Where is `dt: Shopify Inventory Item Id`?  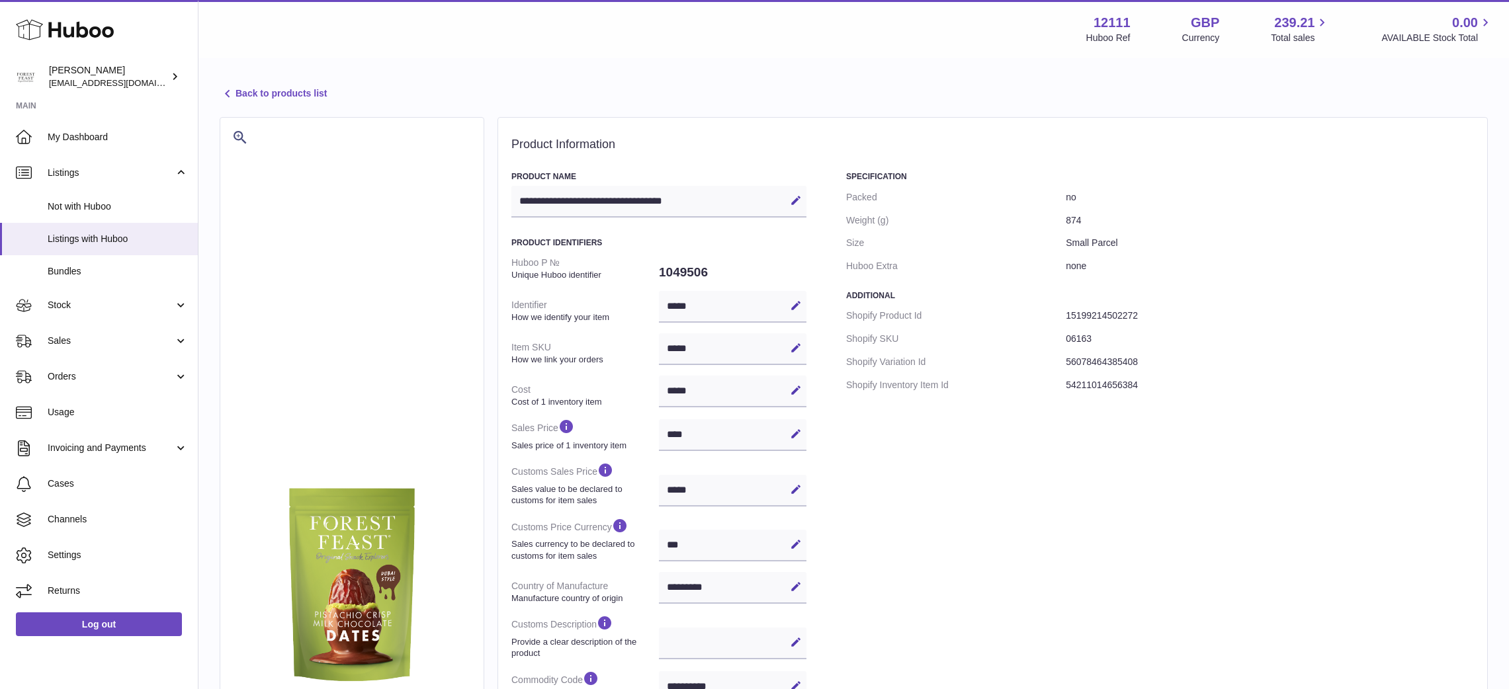
dt: Shopify Inventory Item Id is located at coordinates (956, 385).